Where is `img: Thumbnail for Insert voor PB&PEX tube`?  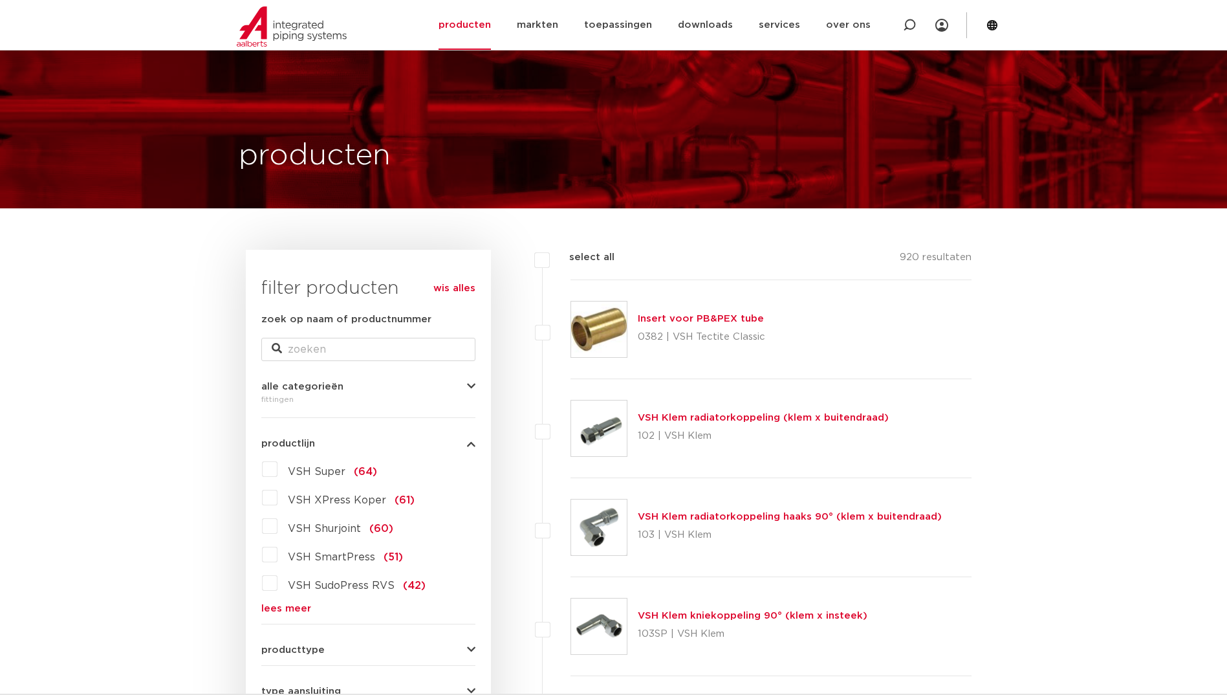 img: Thumbnail for Insert voor PB&PEX tube is located at coordinates (599, 329).